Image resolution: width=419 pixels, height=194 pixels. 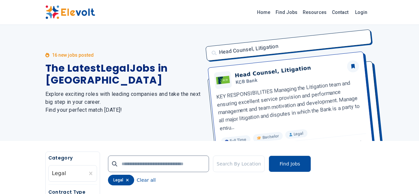 What do you see at coordinates (290, 164) in the screenshot?
I see `button: Find Jobs` at bounding box center [290, 164].